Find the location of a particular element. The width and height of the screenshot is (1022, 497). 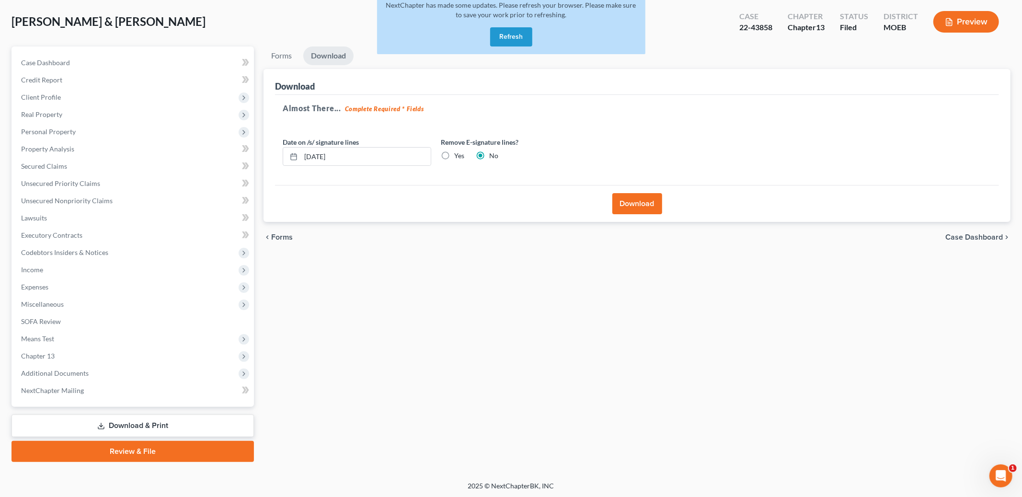

button: Download is located at coordinates (637, 204).